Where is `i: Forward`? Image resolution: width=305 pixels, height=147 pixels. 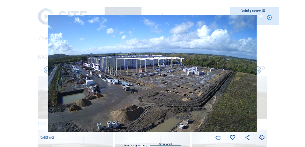
i: Forward is located at coordinates (47, 70).